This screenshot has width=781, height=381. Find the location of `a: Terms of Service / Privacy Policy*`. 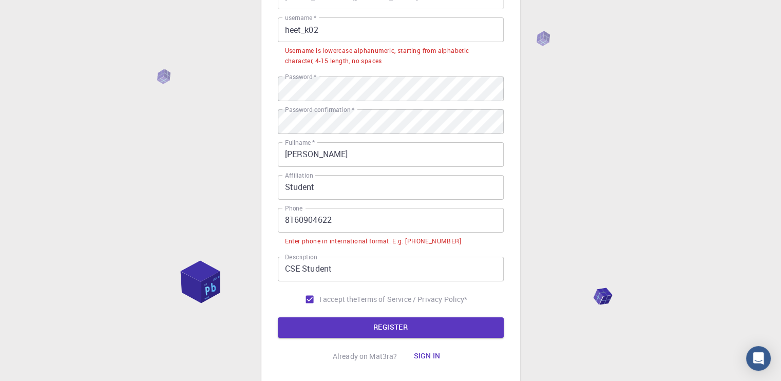

a: Terms of Service / Privacy Policy* is located at coordinates (412, 299).